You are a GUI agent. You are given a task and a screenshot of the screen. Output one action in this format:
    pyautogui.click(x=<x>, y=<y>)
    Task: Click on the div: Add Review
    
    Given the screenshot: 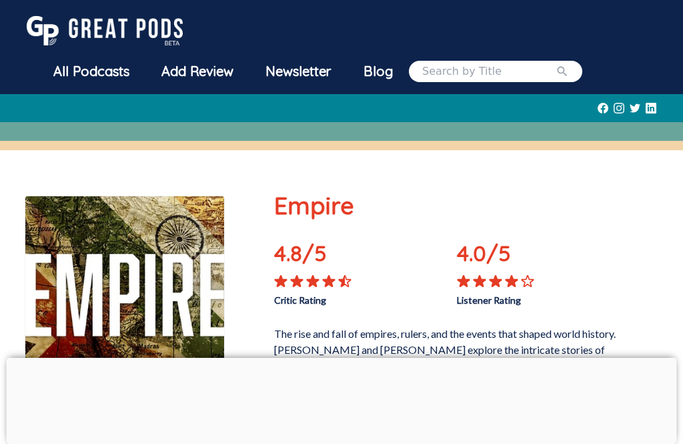 What is the action you would take?
    pyautogui.click(x=197, y=71)
    